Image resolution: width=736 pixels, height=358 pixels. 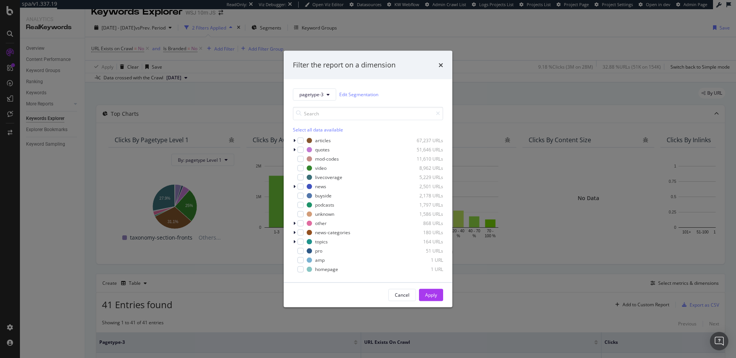 What do you see at coordinates (321, 241) in the screenshot?
I see `div: topics` at bounding box center [321, 241].